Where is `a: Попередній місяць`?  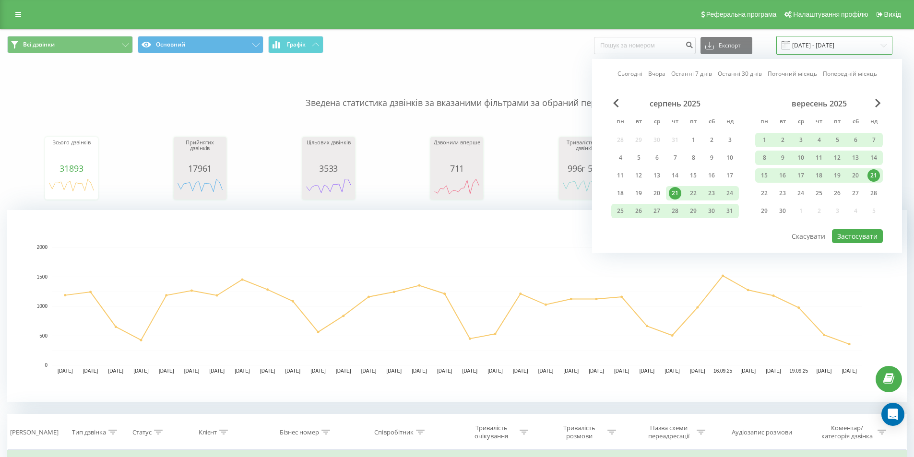 a: Попередній місяць is located at coordinates (850, 73).